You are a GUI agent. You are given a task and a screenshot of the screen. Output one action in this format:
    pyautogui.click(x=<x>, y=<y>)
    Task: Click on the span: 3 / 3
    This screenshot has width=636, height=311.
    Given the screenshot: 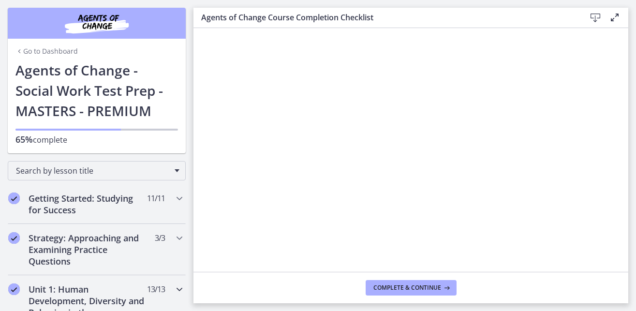 What is the action you would take?
    pyautogui.click(x=160, y=238)
    